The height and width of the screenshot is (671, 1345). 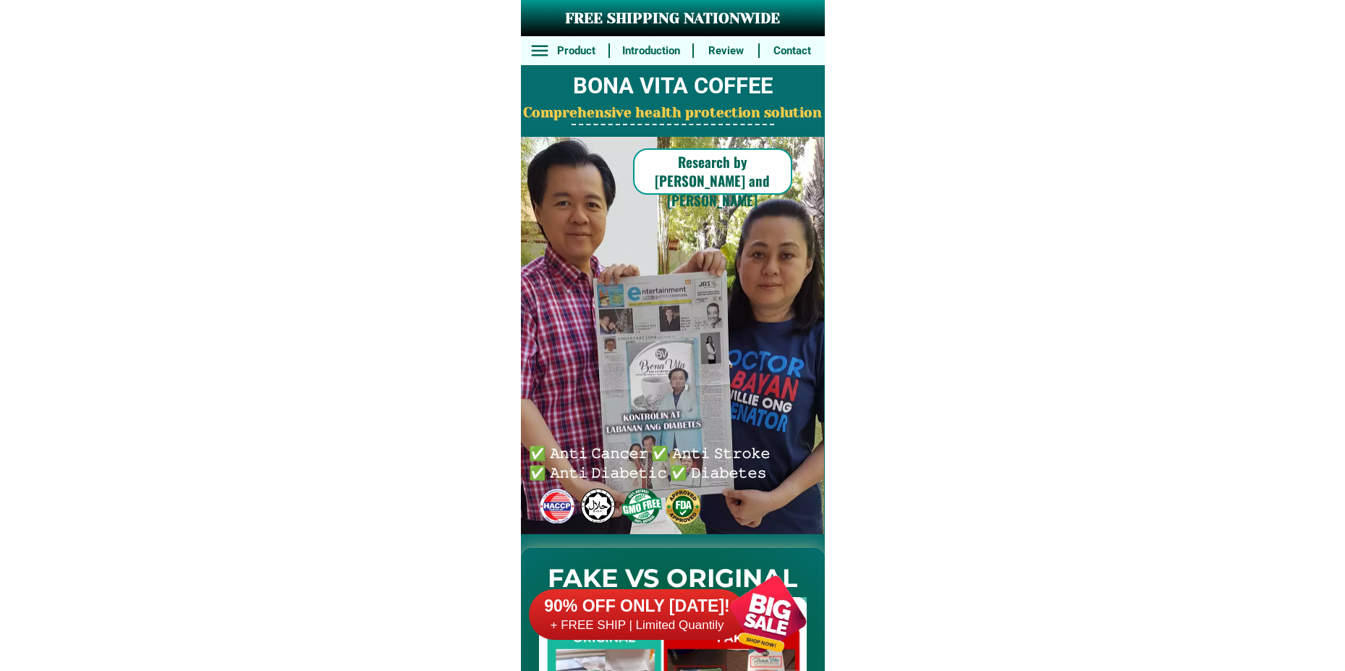 I want to click on h6: Review, so click(x=726, y=51).